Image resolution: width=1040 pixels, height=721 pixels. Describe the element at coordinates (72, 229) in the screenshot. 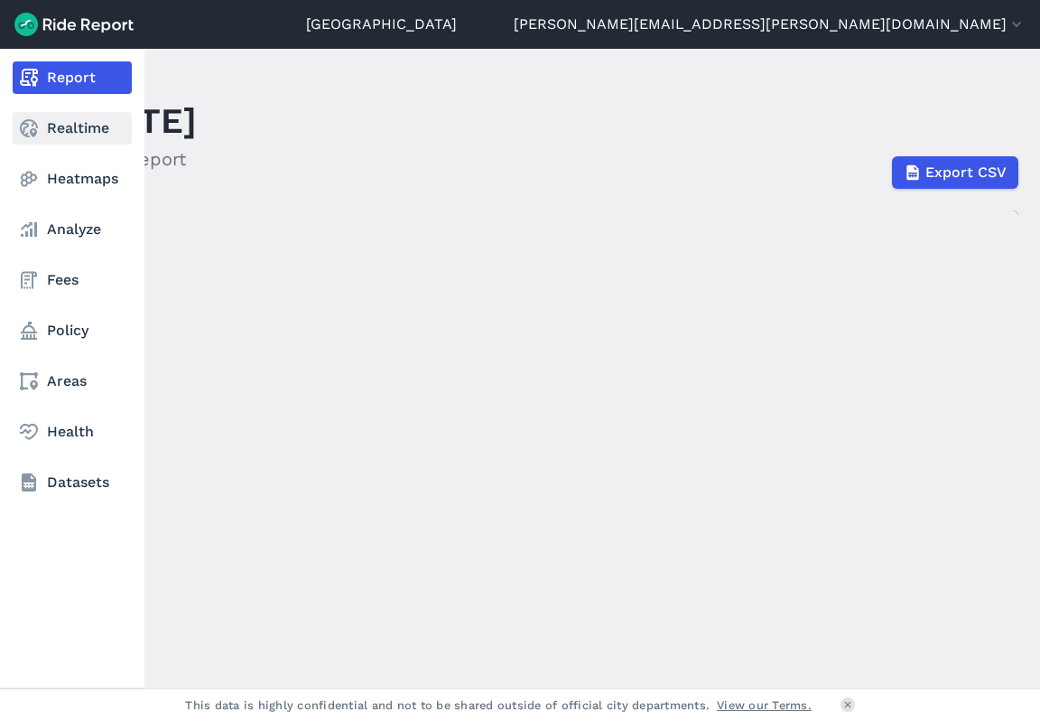

I see `a: Analyze` at that location.